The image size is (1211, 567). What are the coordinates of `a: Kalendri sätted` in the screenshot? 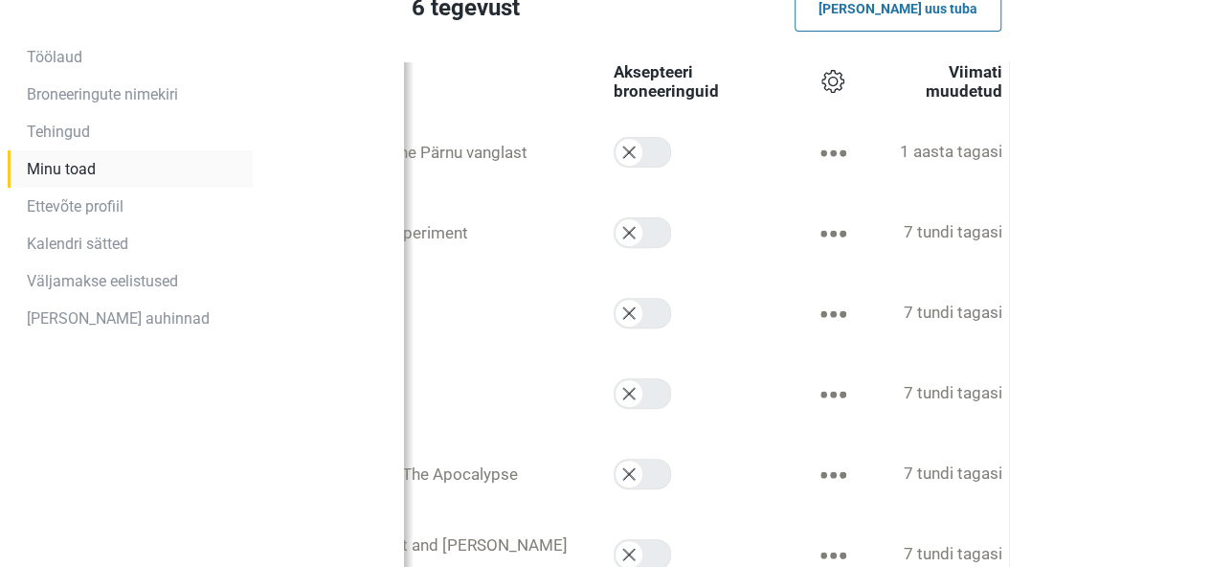 It's located at (130, 243).